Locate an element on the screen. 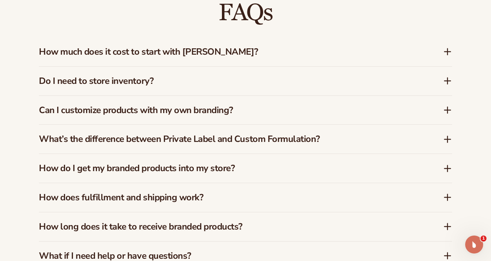  h3: How long does it take to receive branded products? is located at coordinates (230, 226).